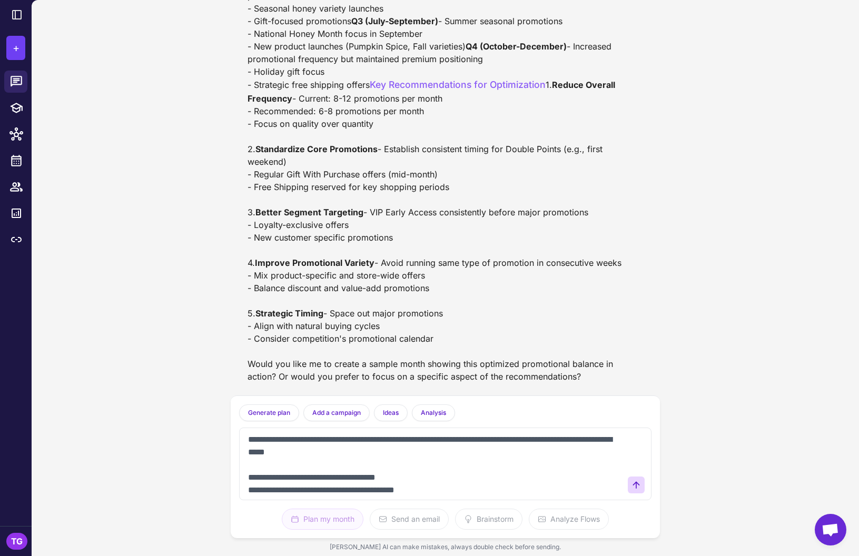  What do you see at coordinates (394, 21) in the screenshot?
I see `strong: Q3 (July-September)` at bounding box center [394, 21].